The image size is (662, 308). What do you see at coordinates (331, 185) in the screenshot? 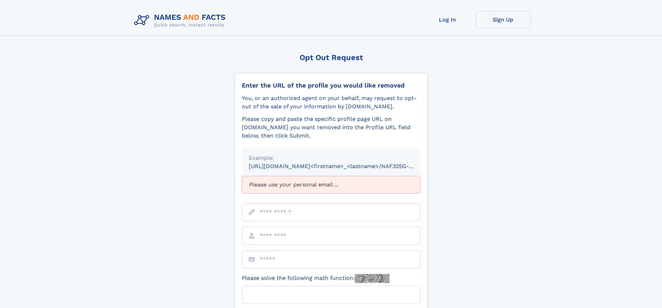
I see `div: Please use your personal email ...` at bounding box center [331, 185].